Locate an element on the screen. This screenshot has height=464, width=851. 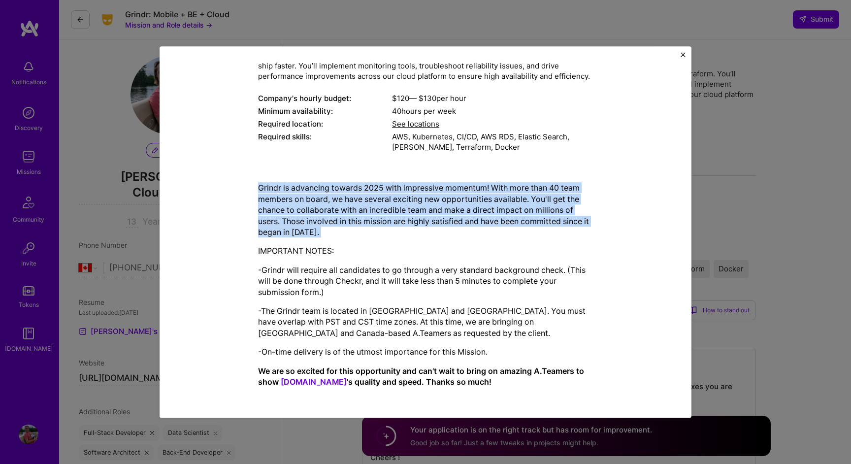
div: Required location: is located at coordinates (325, 124).